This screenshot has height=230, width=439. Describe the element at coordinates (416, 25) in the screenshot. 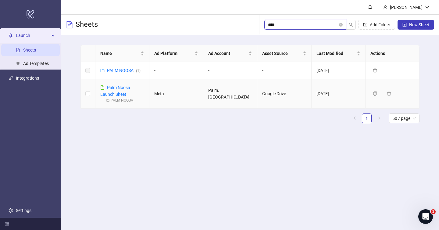

I see `button: New Sheet` at that location.